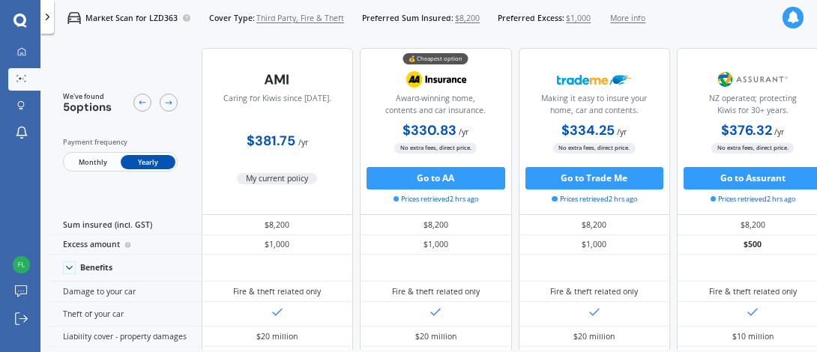 This screenshot has width=817, height=352. Describe the element at coordinates (408, 18) in the screenshot. I see `span: Preferred Sum Insured:` at that location.